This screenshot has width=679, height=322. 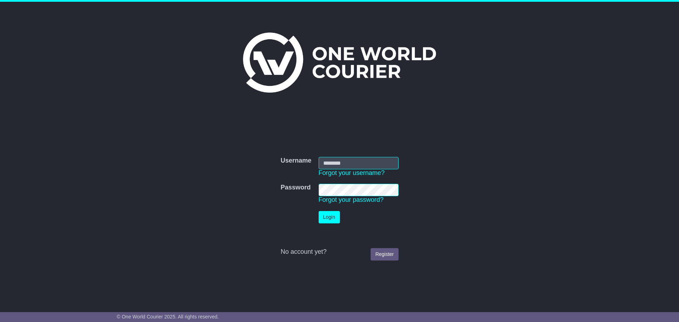 What do you see at coordinates (295, 188) in the screenshot?
I see `label: Password` at bounding box center [295, 188].